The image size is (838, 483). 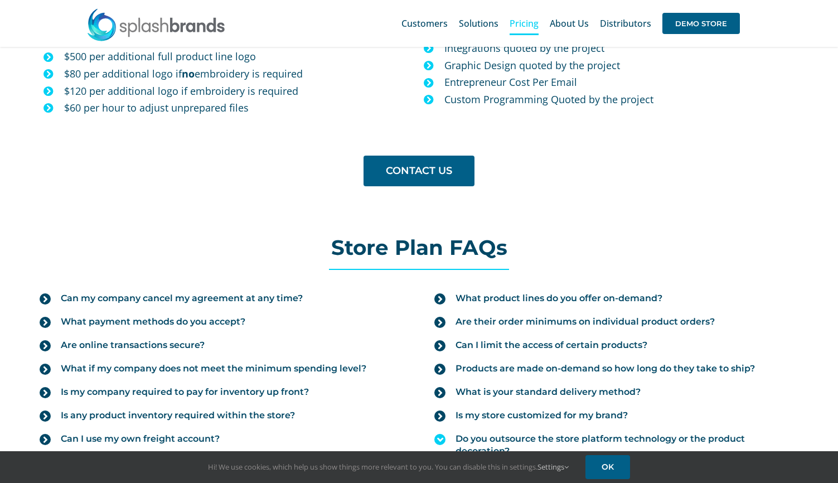 I want to click on p: Custom Programming Quoted by the project, so click(x=627, y=99).